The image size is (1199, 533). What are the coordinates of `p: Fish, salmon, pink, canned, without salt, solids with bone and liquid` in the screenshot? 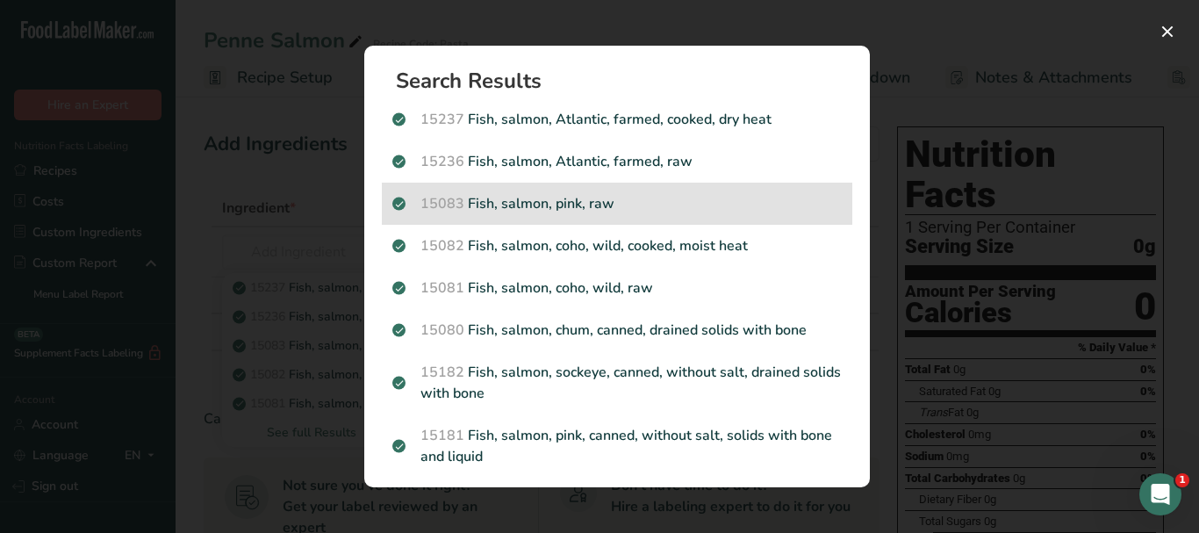 It's located at (617, 446).